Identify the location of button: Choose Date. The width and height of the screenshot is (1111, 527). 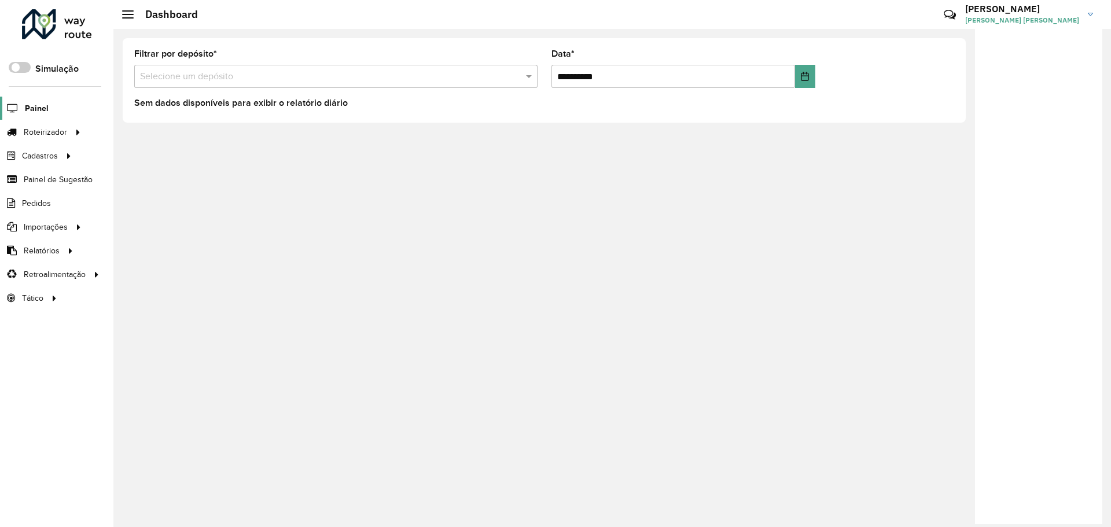
(805, 76).